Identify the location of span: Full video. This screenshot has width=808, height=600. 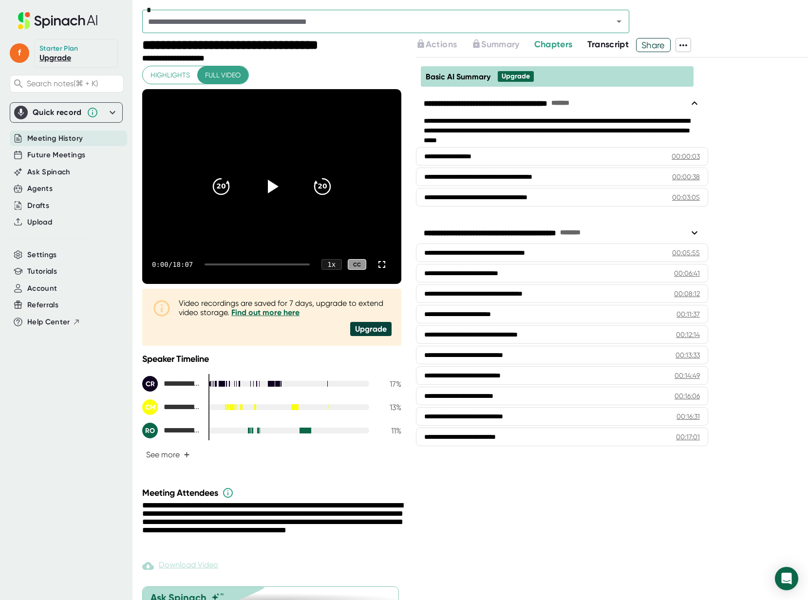
(222, 75).